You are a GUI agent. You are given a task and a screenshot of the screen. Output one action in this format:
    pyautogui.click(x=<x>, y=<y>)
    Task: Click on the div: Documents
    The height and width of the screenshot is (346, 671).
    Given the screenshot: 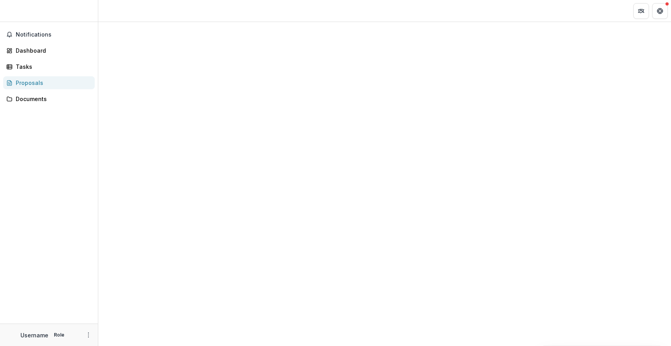 What is the action you would take?
    pyautogui.click(x=52, y=99)
    